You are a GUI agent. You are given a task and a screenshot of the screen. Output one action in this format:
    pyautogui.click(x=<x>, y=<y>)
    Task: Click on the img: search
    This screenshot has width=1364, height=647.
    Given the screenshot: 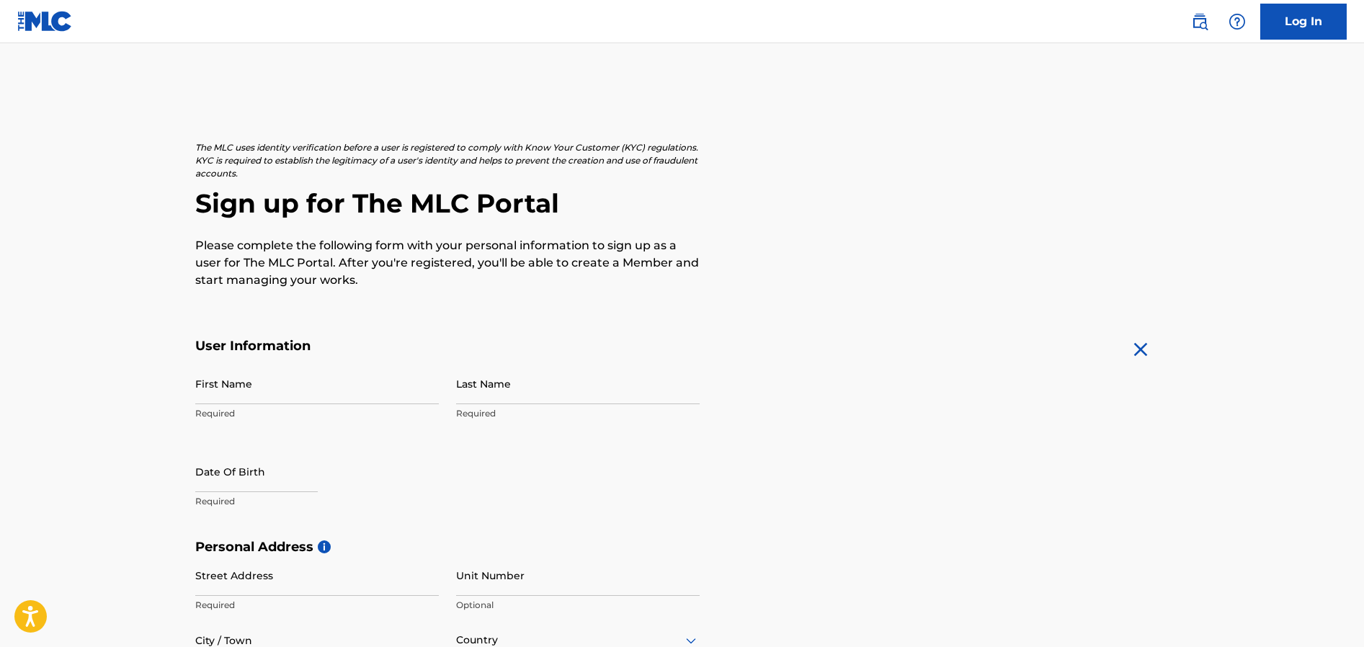 What is the action you would take?
    pyautogui.click(x=1200, y=22)
    